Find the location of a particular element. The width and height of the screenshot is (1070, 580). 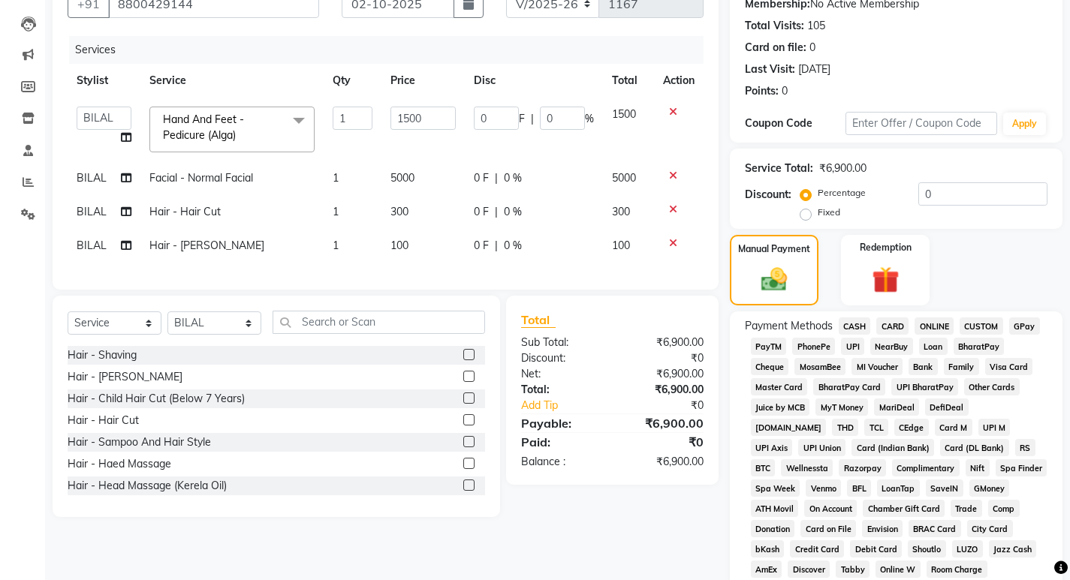

span: UPI is located at coordinates (852, 346).